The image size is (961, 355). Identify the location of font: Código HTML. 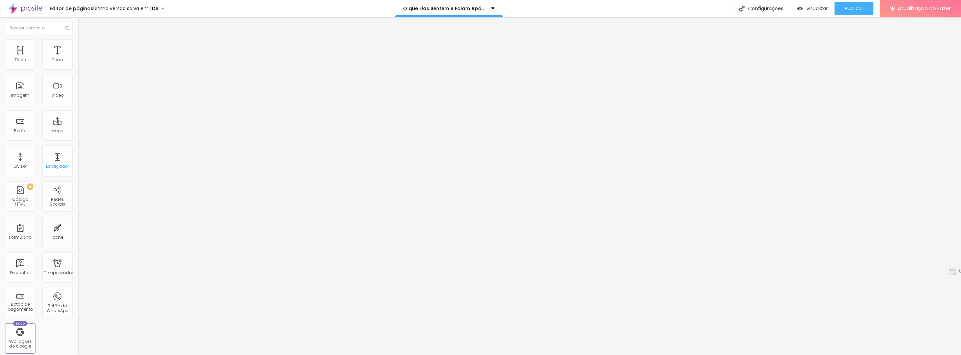
(20, 201).